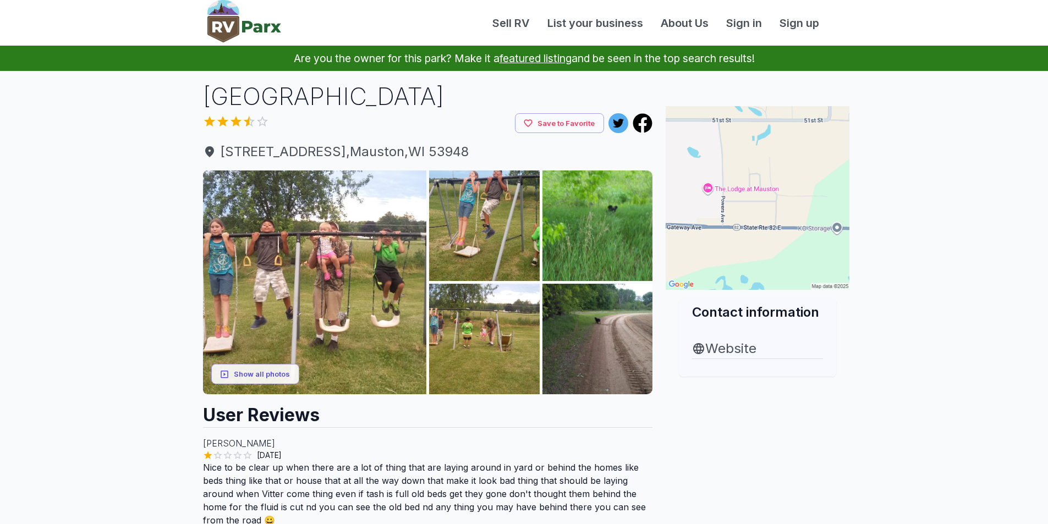  What do you see at coordinates (428, 411) in the screenshot?
I see `h2: User Reviews` at bounding box center [428, 411].